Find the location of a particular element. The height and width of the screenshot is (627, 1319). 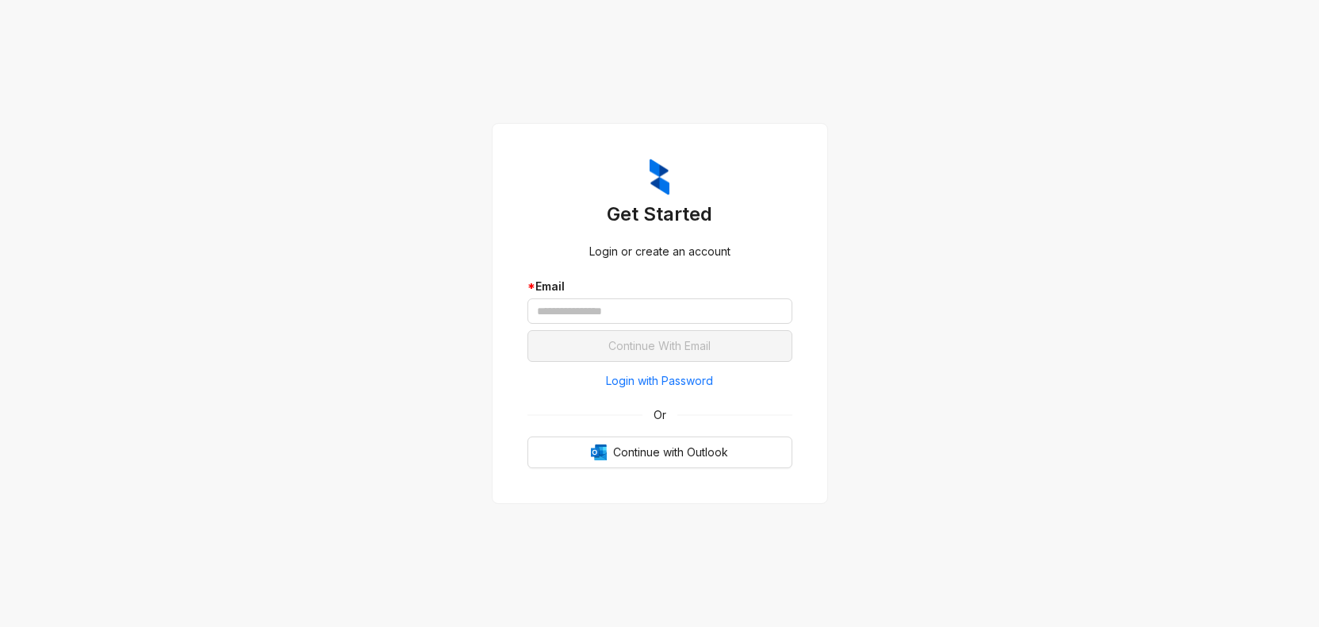

button: Login with Password is located at coordinates (660, 381).